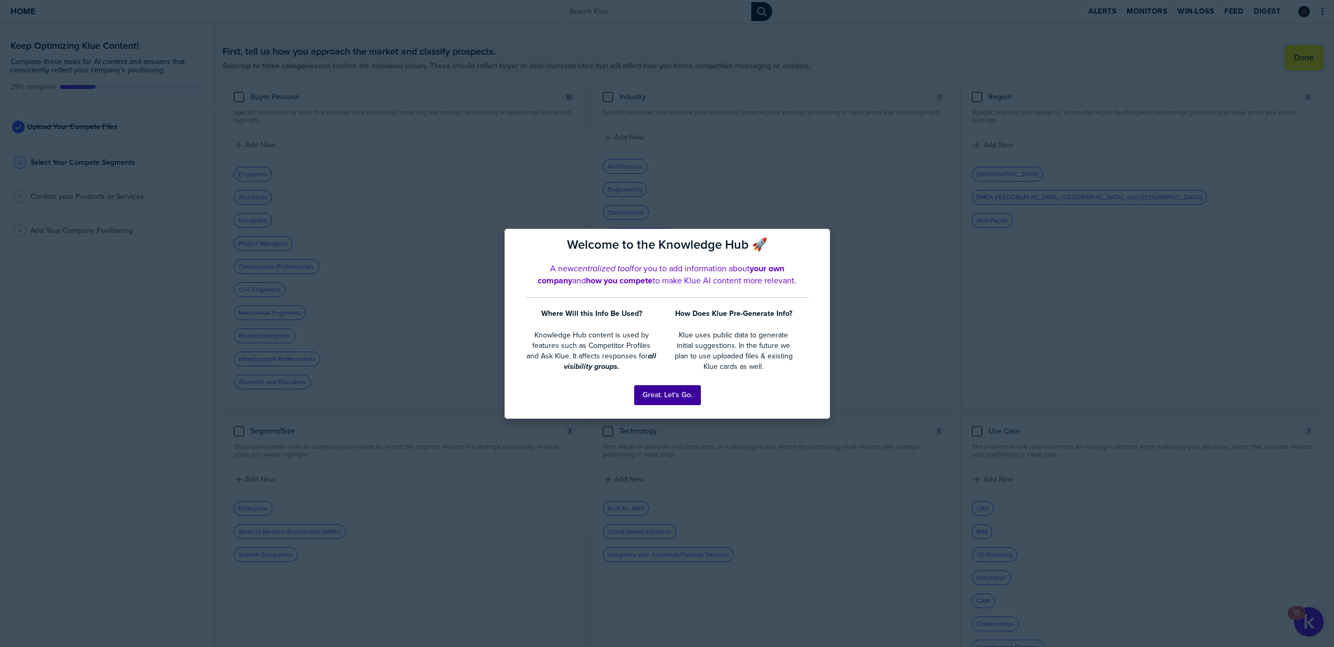 Image resolution: width=1334 pixels, height=647 pixels. What do you see at coordinates (733, 313) in the screenshot?
I see `strong: How Does Klue Pre-Generate Info?` at bounding box center [733, 313].